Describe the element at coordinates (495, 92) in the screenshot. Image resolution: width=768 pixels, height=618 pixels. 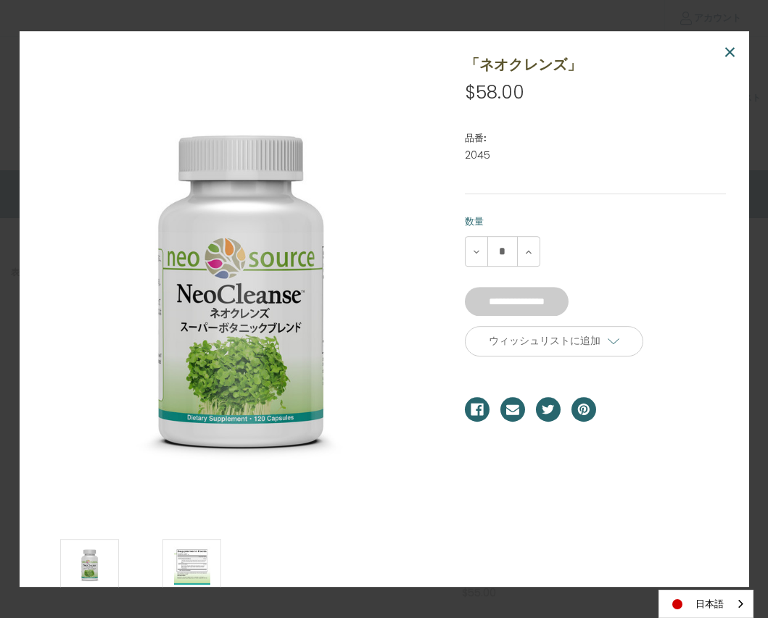
I see `span: $58.00` at that location.